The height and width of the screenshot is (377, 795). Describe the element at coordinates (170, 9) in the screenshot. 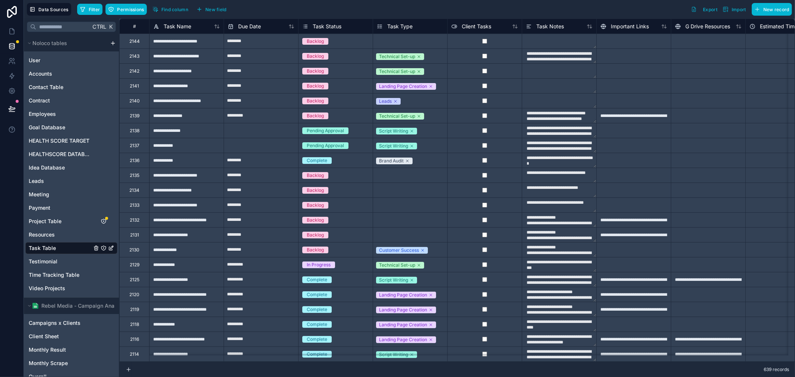

I see `button: Find column` at that location.